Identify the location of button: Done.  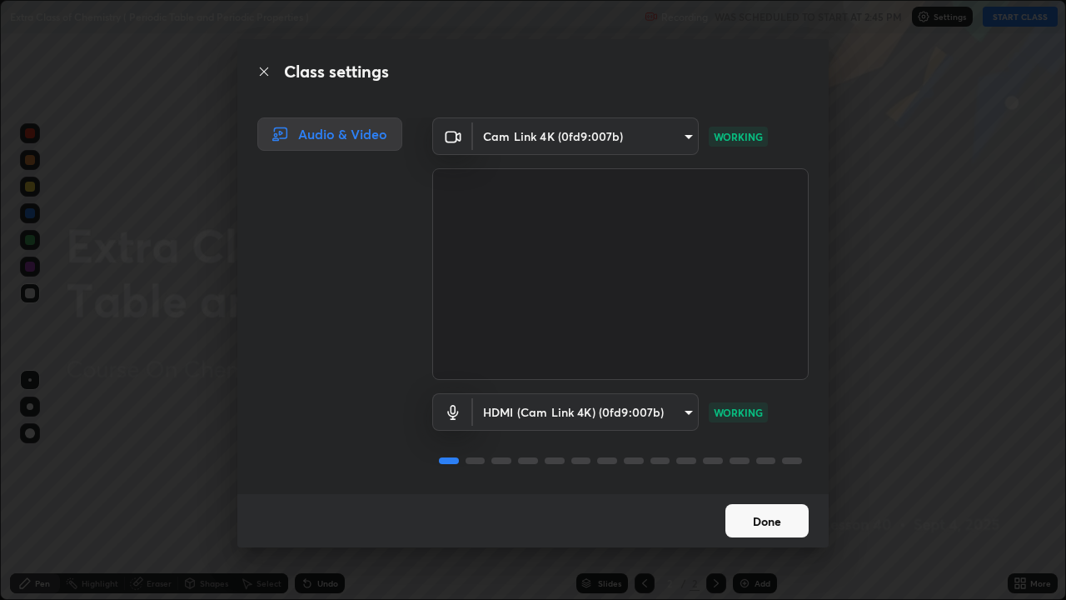
(767, 521).